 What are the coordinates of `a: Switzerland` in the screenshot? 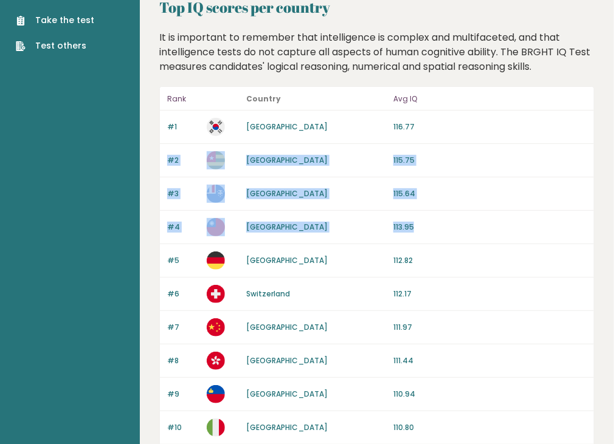 It's located at (268, 294).